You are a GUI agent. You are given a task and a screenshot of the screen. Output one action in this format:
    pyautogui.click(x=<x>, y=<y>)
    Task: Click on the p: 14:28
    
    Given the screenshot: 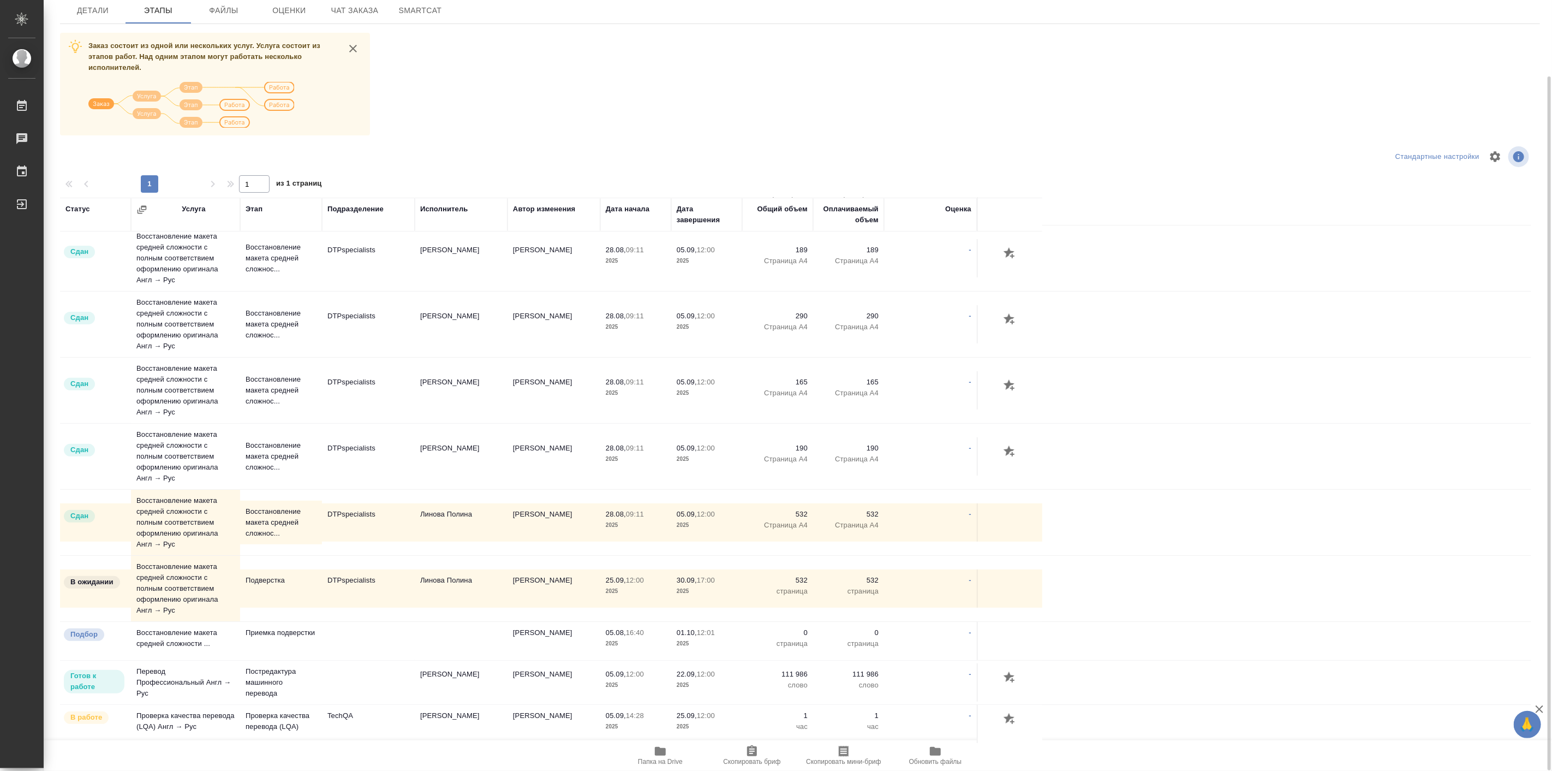 What is the action you would take?
    pyautogui.click(x=635, y=715)
    